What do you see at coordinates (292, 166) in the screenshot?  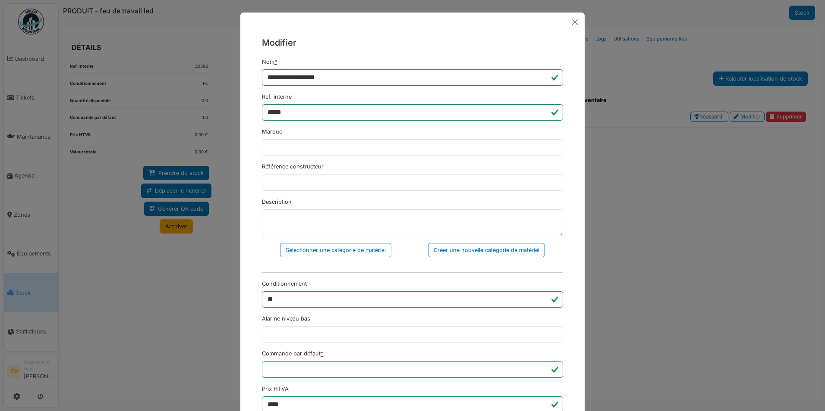 I see `label: Référence constructeur` at bounding box center [292, 166].